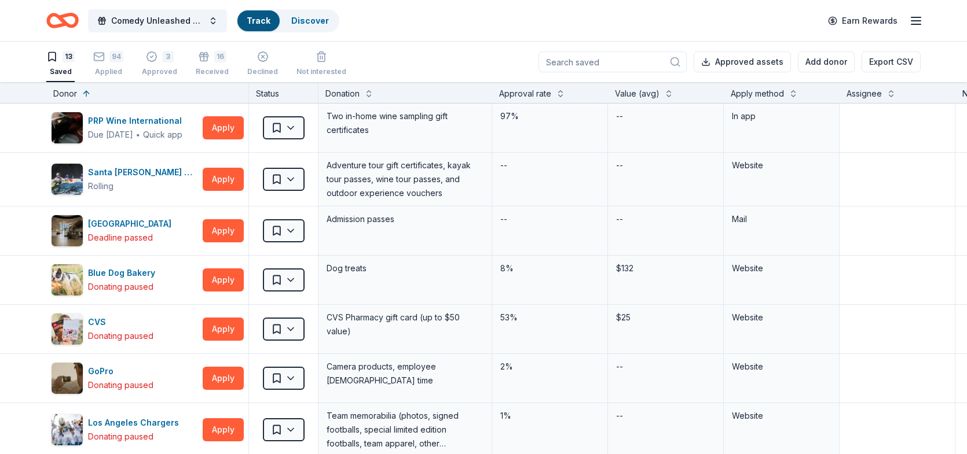 The image size is (967, 454). I want to click on a: Discover, so click(310, 20).